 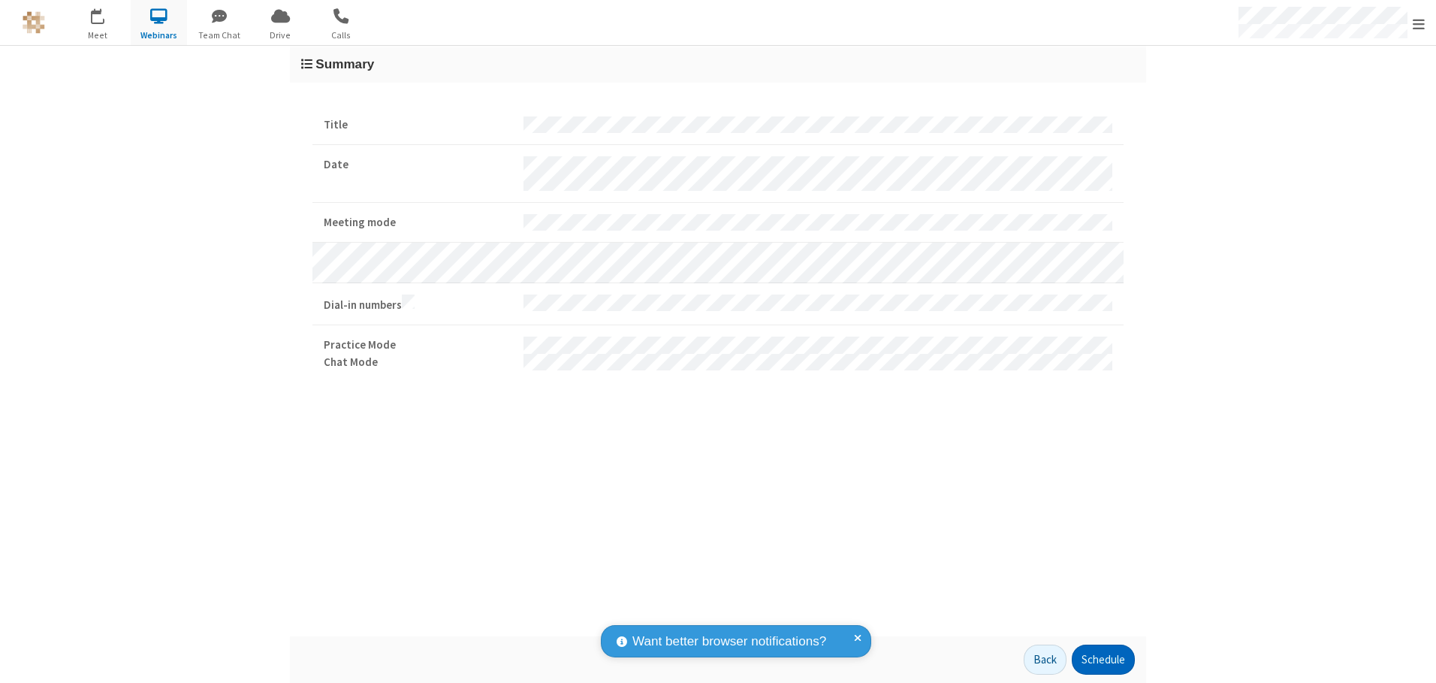 I want to click on span: Webinars, so click(x=158, y=35).